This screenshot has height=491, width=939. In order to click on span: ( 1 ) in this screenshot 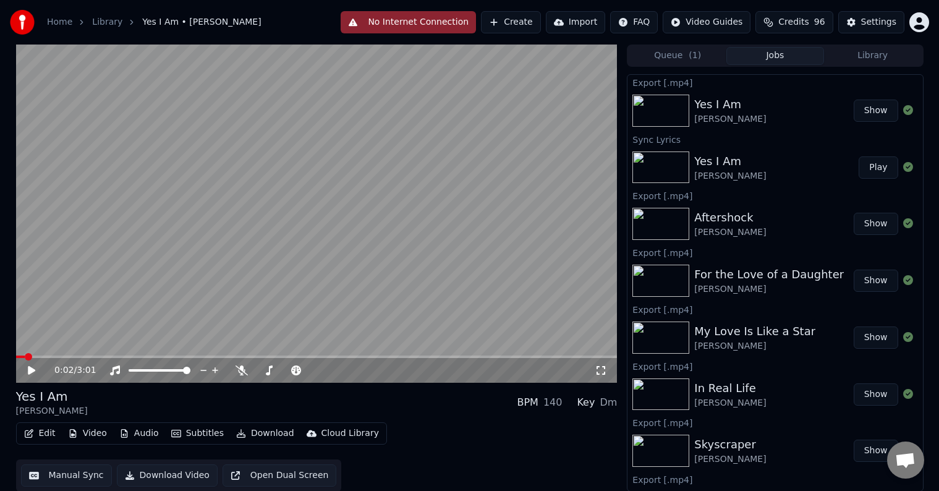, I will do `click(695, 56)`.